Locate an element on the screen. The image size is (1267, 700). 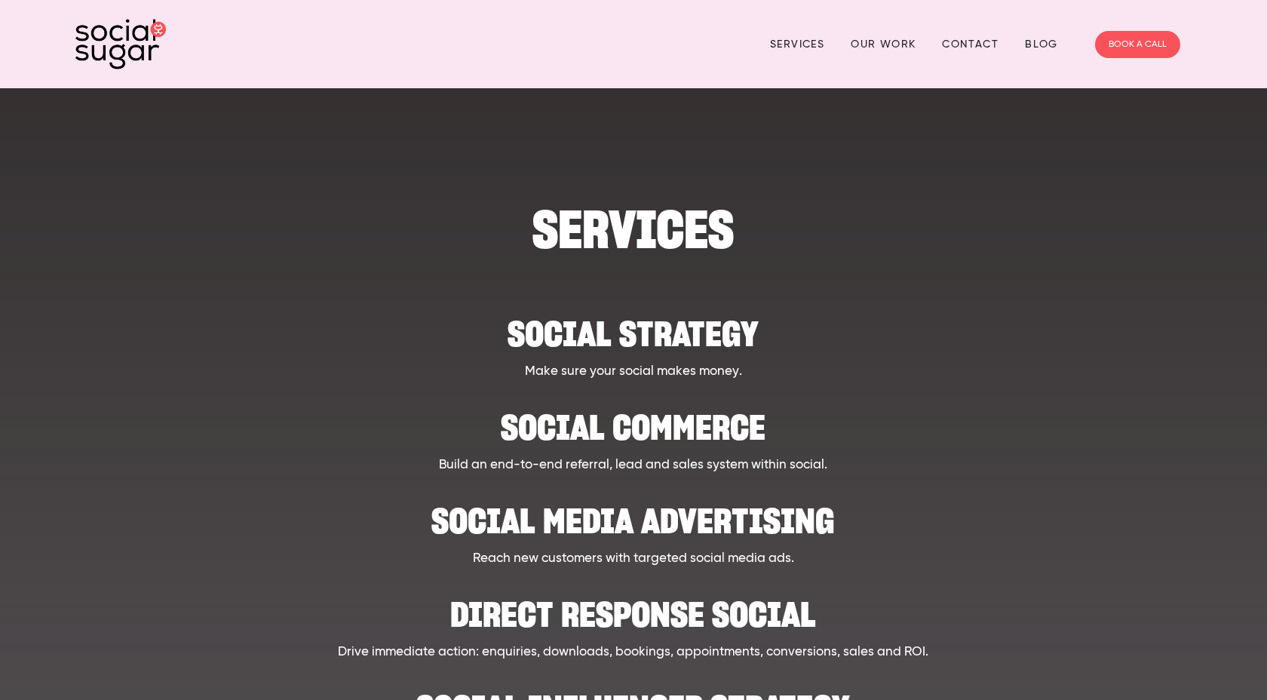
a: Services is located at coordinates (797, 44).